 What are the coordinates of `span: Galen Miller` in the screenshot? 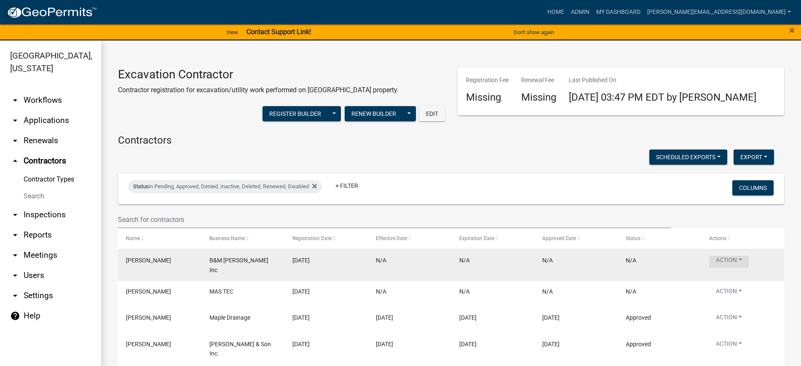 It's located at (148, 344).